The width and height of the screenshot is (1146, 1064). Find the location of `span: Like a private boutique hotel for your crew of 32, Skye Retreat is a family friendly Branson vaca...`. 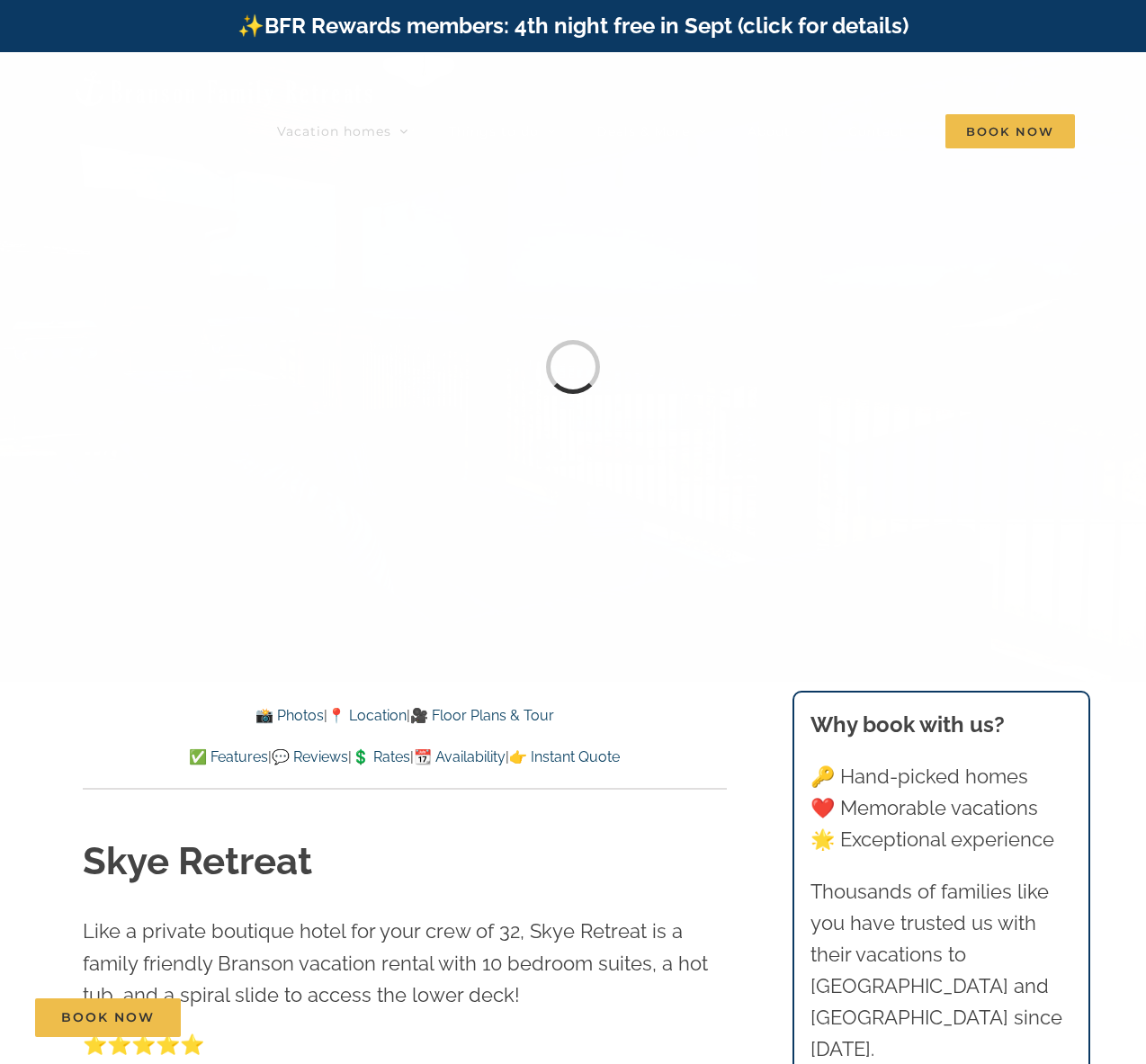

span: Like a private boutique hotel for your crew of 32, Skye Retreat is a family friendly Branson vaca... is located at coordinates (394, 962).